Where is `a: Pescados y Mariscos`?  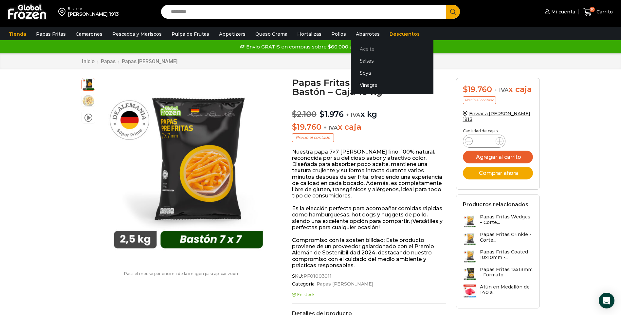
a: Pescados y Mariscos is located at coordinates (137, 34).